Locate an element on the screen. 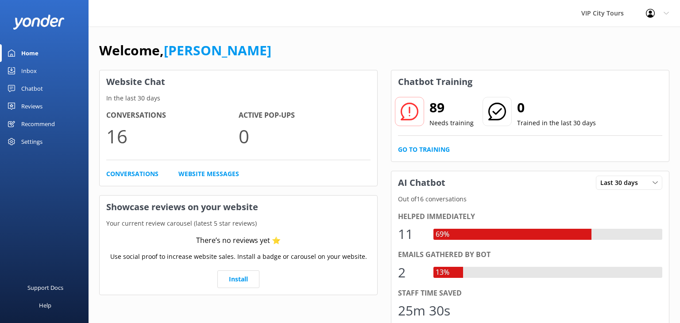 This screenshot has width=680, height=323. div: There’s no reviews yet ⭐ is located at coordinates (238, 241).